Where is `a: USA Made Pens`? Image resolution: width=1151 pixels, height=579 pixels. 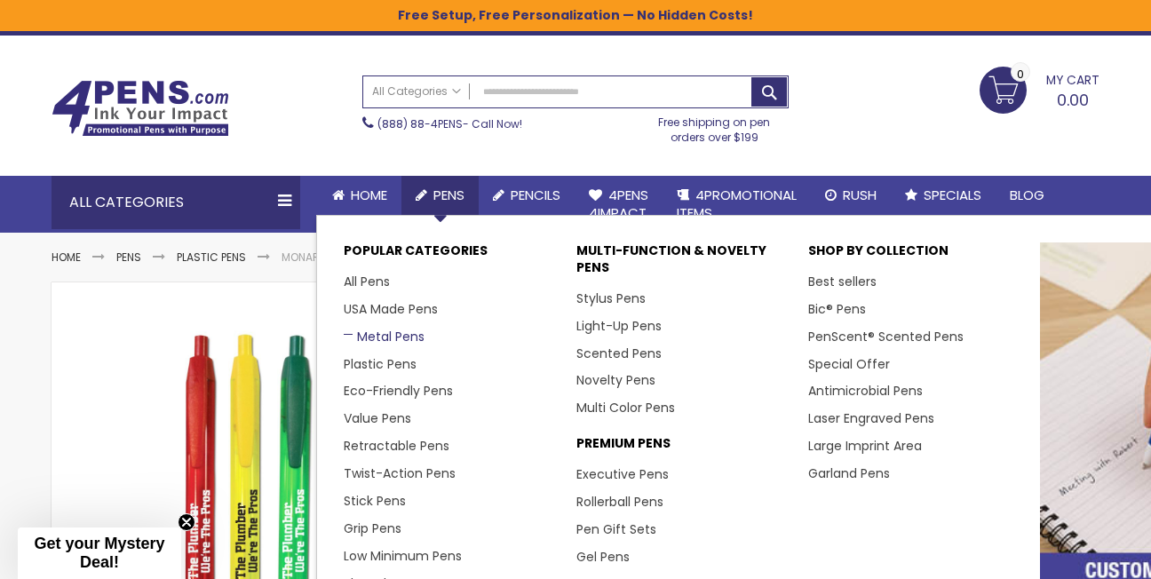
a: USA Made Pens is located at coordinates (391, 309).